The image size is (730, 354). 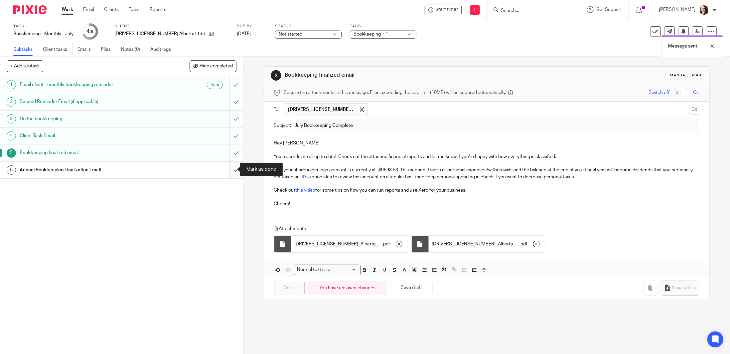 What do you see at coordinates (58, 50) in the screenshot?
I see `a: Client tasks` at bounding box center [58, 50].